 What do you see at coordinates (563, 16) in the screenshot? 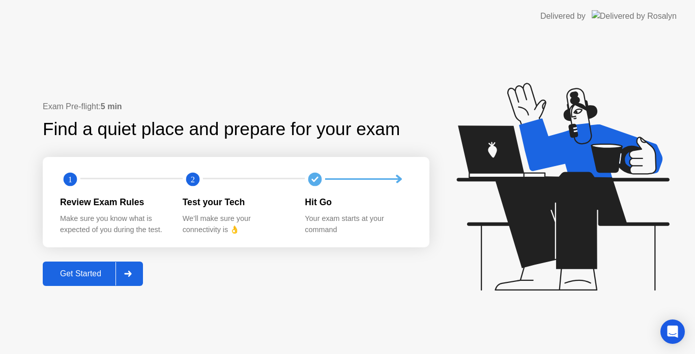
I see `div: Delivered by` at bounding box center [563, 16].